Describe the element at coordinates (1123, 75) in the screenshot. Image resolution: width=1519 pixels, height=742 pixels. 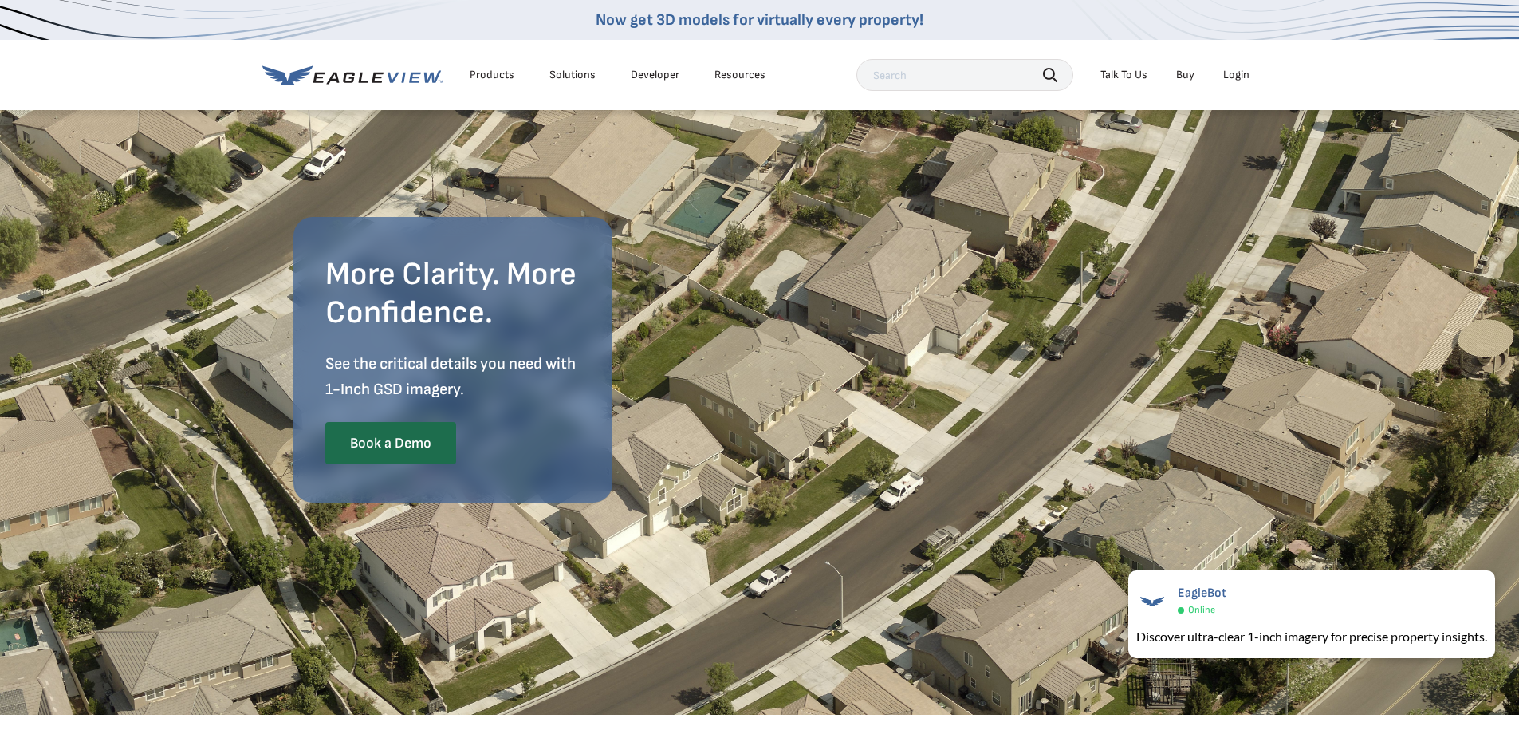
I see `div: Talk To Us` at that location.